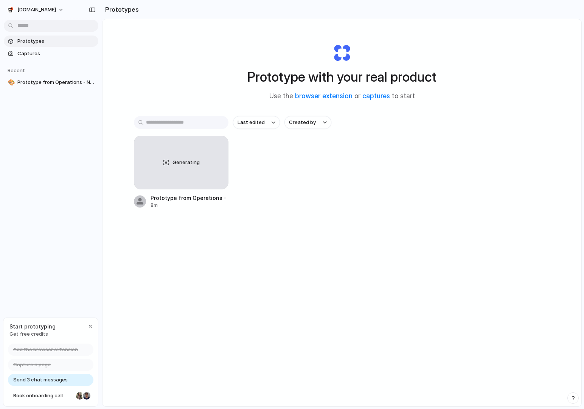 This screenshot has height=409, width=584. What do you see at coordinates (56, 82) in the screenshot?
I see `span: Prototype from Operations - New Main Waffle` at bounding box center [56, 82].